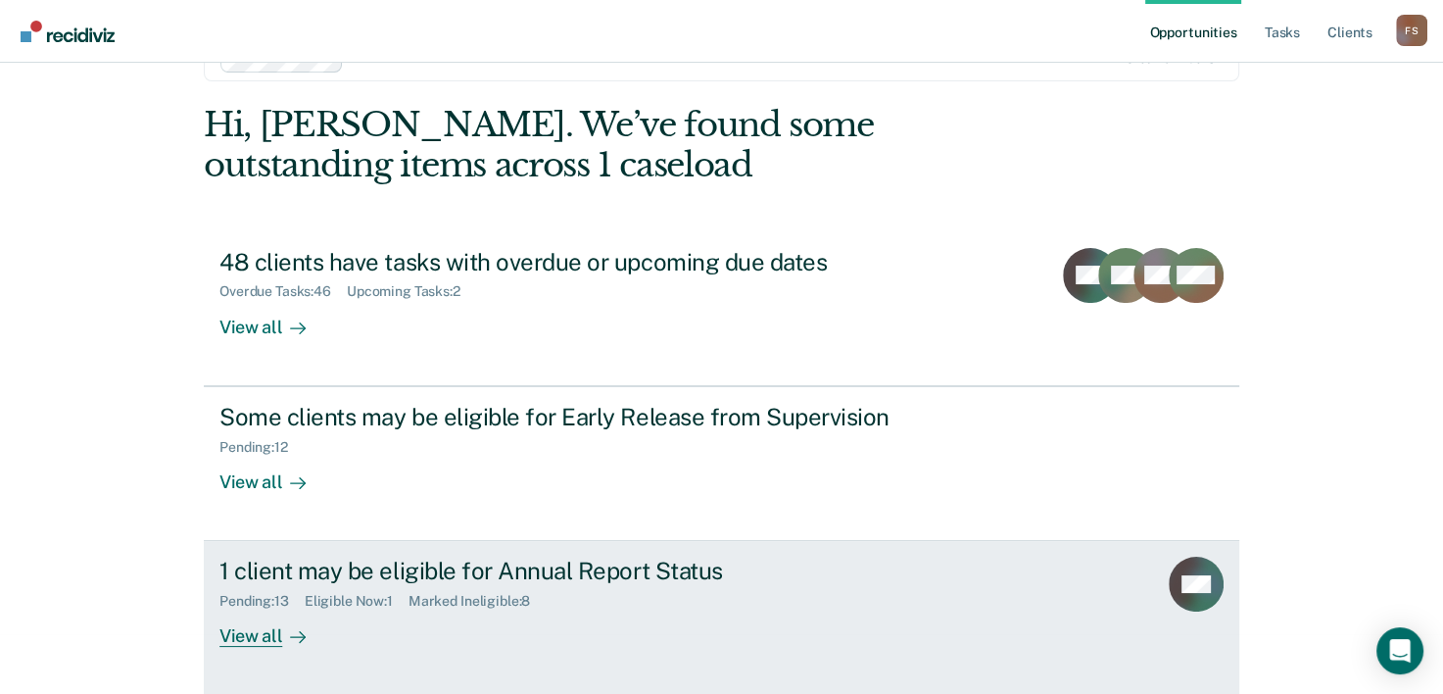 This screenshot has width=1443, height=694. I want to click on div: 48 clients have tasks with overdue or upcoming due dates, so click(563, 262).